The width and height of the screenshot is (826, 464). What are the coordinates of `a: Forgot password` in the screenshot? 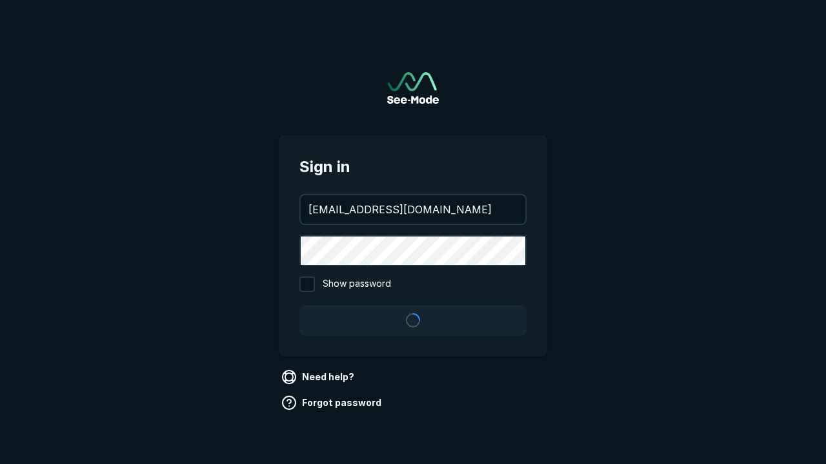 It's located at (332, 403).